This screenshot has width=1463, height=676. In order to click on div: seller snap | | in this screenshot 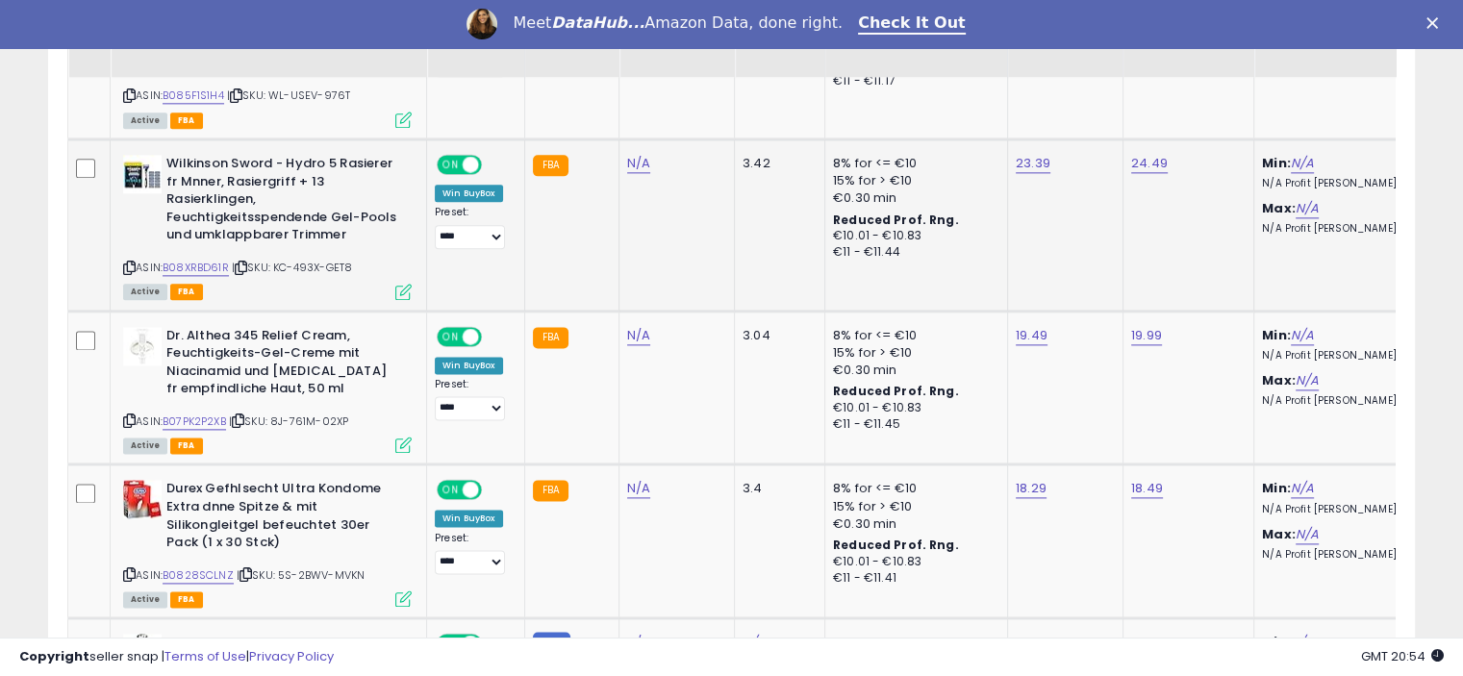, I will do `click(176, 657)`.